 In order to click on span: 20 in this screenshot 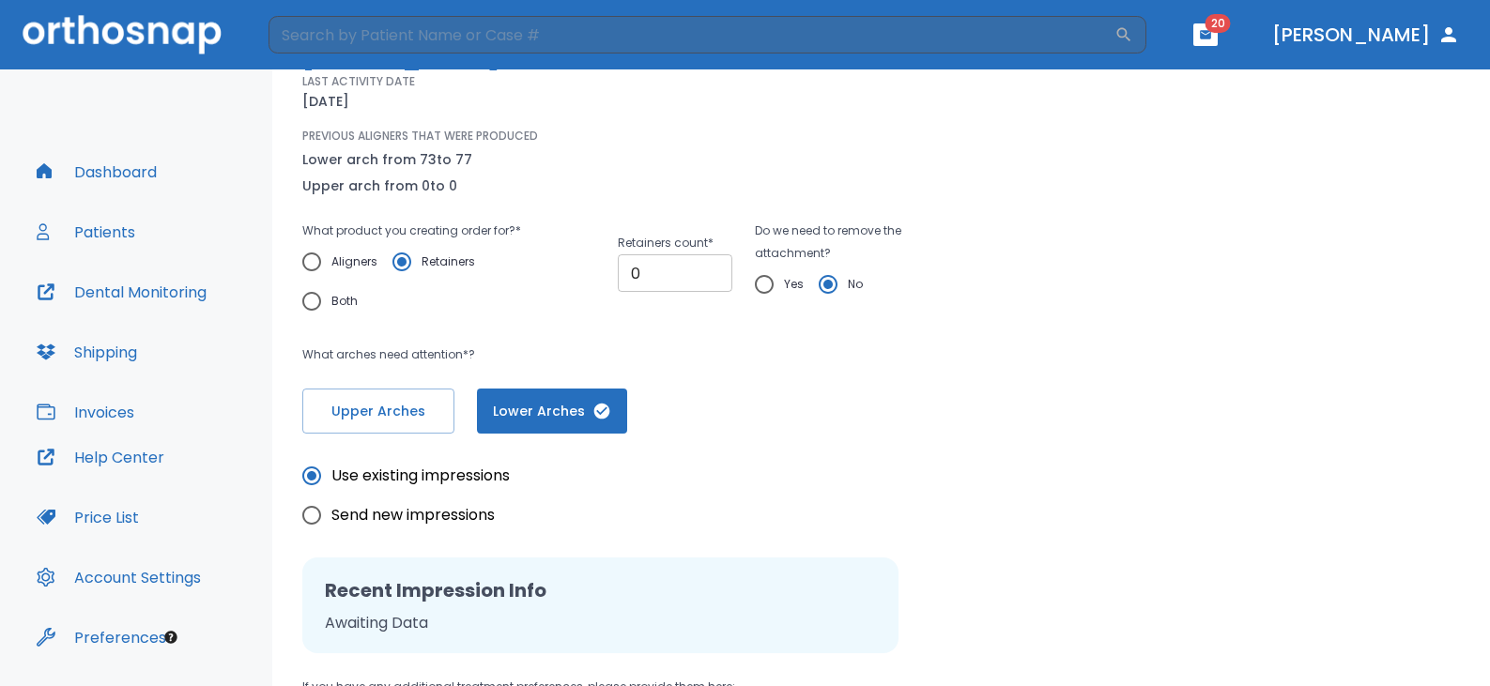, I will do `click(1218, 23)`.